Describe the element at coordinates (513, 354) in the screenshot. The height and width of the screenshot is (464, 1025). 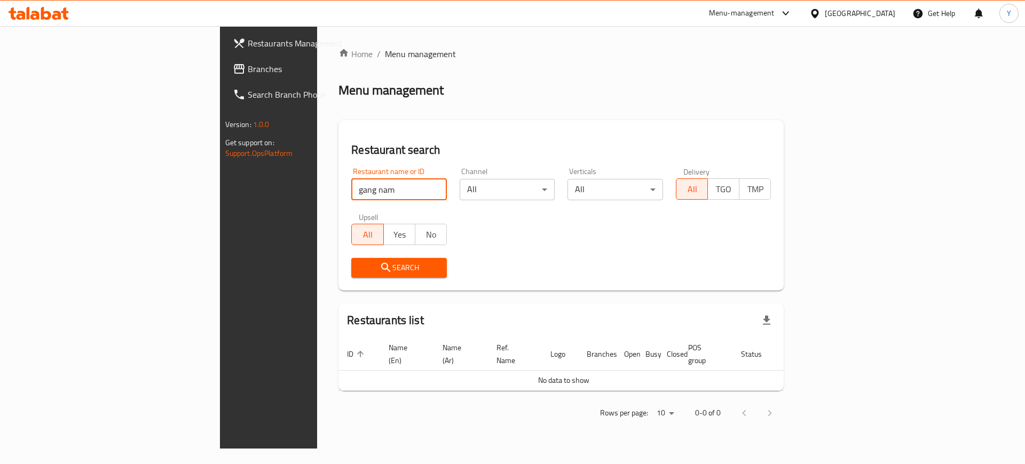
I see `span: Ref. Name` at that location.